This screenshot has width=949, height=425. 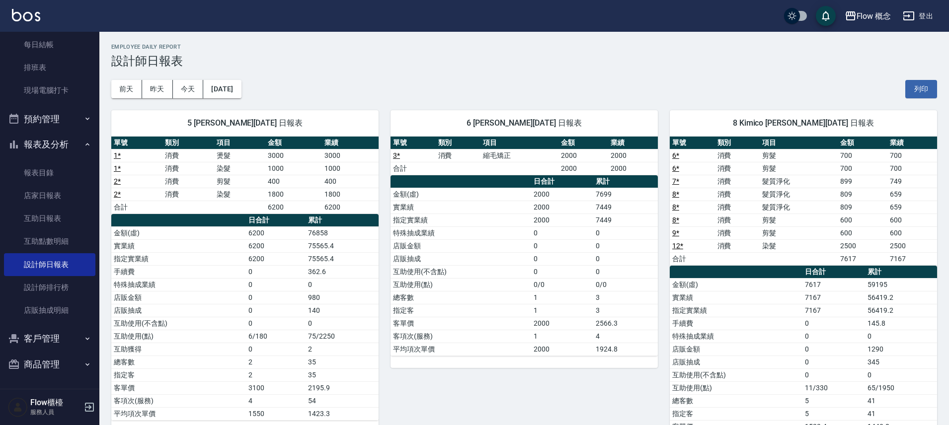 I want to click on td: 35, so click(x=342, y=375).